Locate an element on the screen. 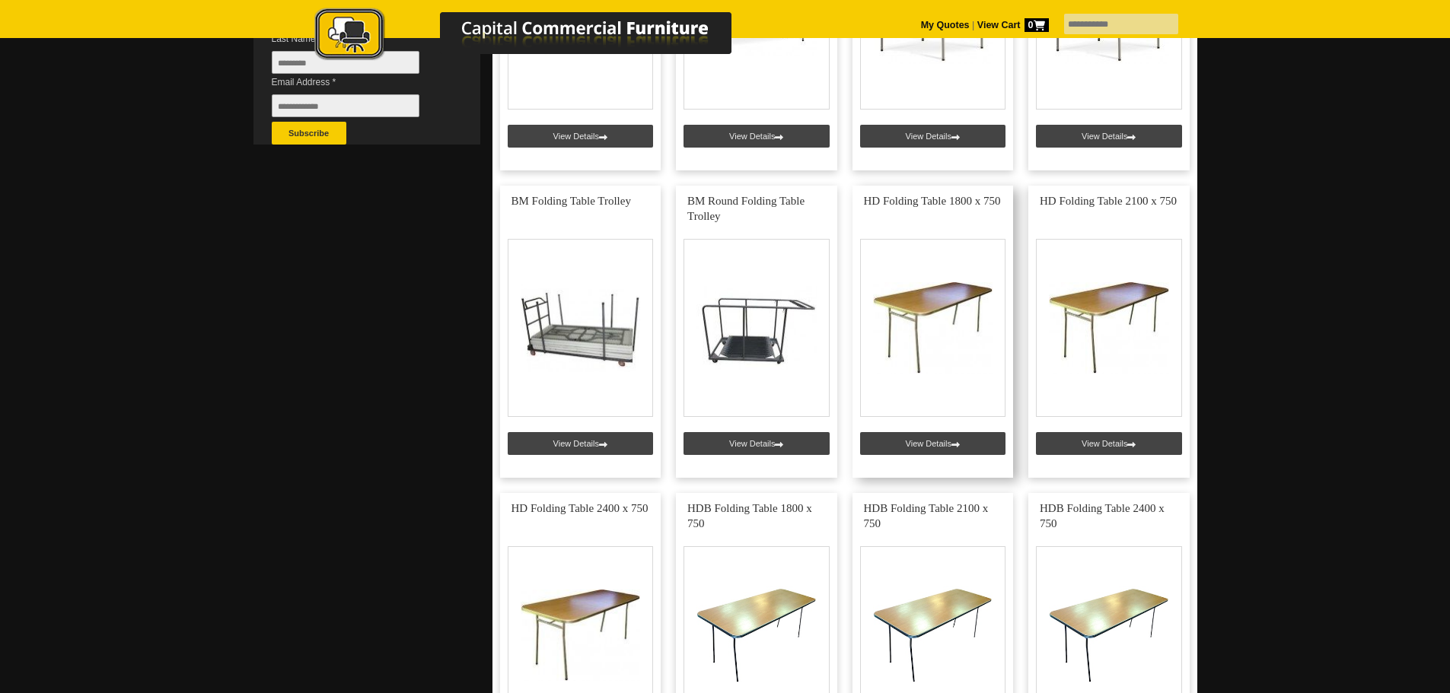  a: My Quotes is located at coordinates (945, 25).